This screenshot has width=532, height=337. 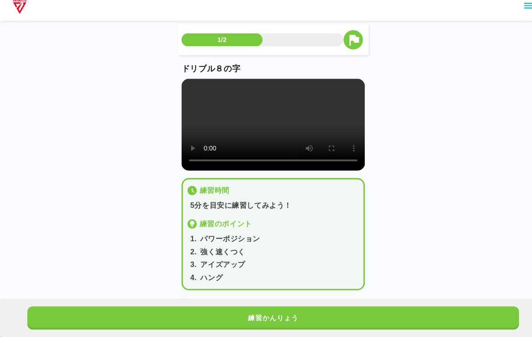 What do you see at coordinates (266, 75) in the screenshot?
I see `p: ドリブル８の字` at bounding box center [266, 75].